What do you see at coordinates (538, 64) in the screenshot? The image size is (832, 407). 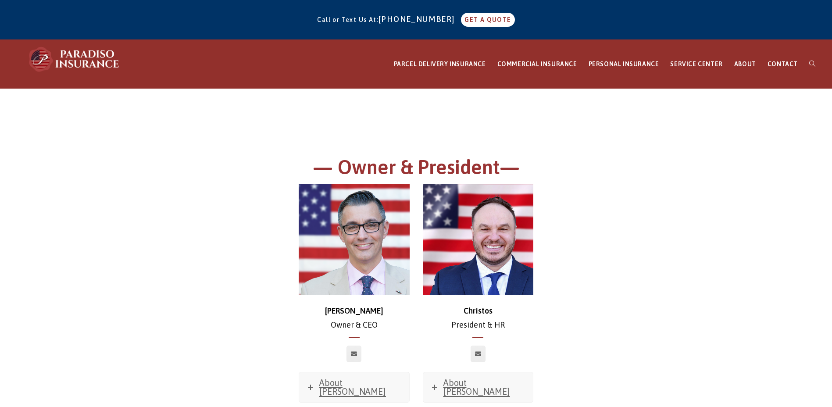 I see `a: COMMERCIAL INSURANCE` at bounding box center [538, 64].